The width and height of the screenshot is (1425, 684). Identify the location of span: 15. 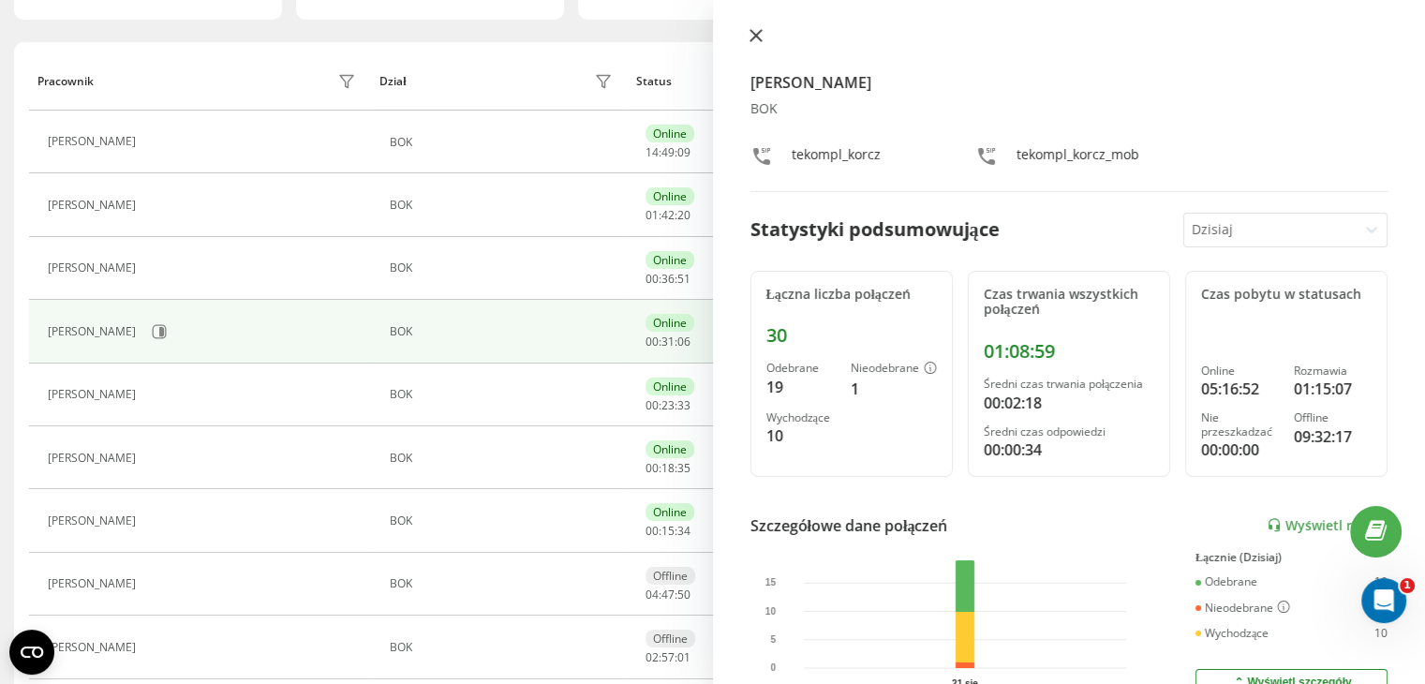
(668, 530).